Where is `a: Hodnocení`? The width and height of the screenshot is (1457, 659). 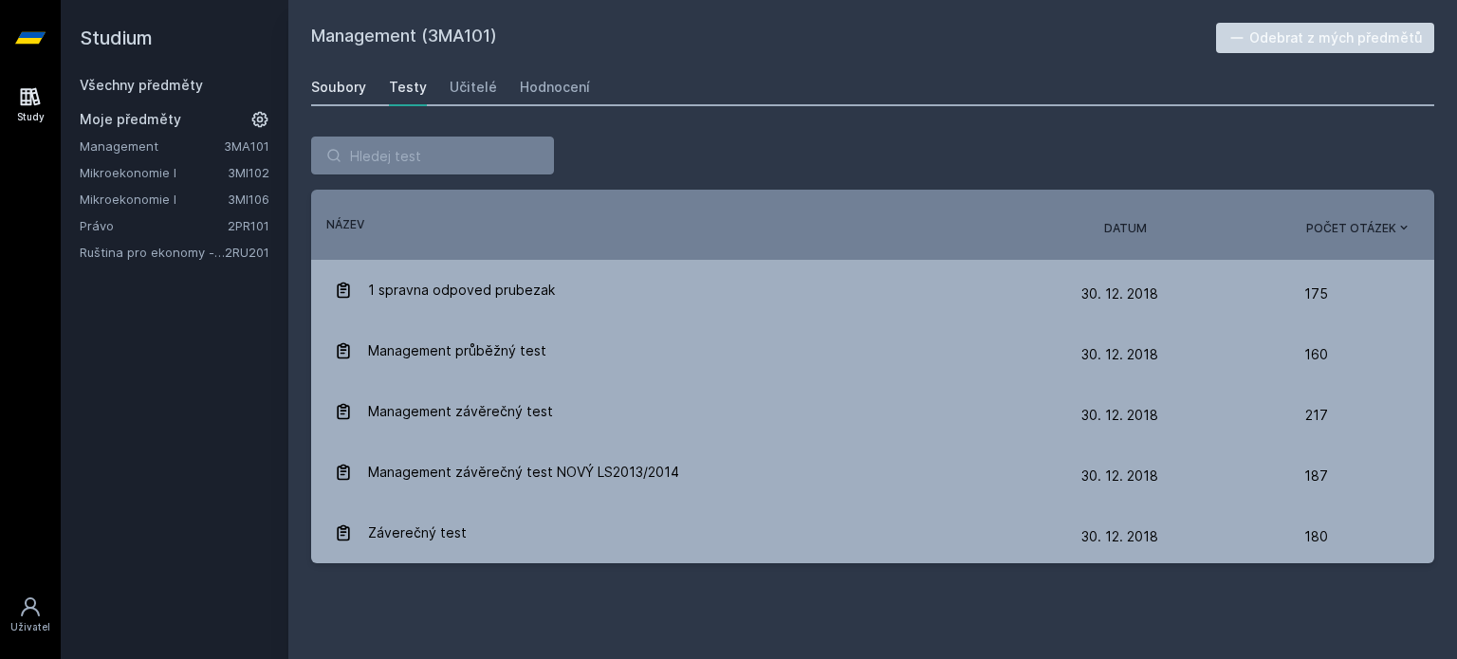
a: Hodnocení is located at coordinates (555, 87).